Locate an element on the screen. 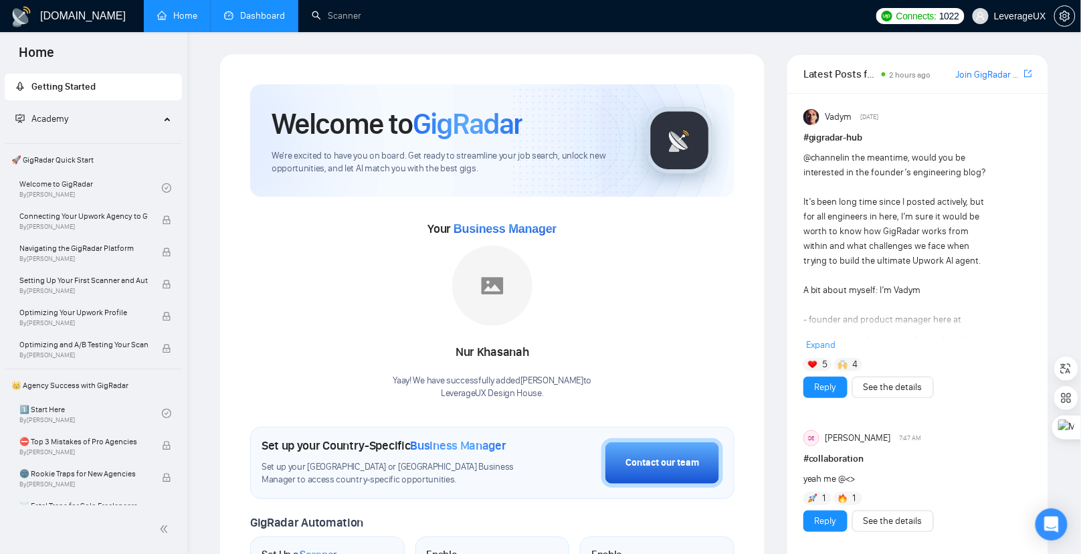 The width and height of the screenshot is (1081, 554). span: ⛔ Top 3 Mistakes of Pro Agencies is located at coordinates (84, 442).